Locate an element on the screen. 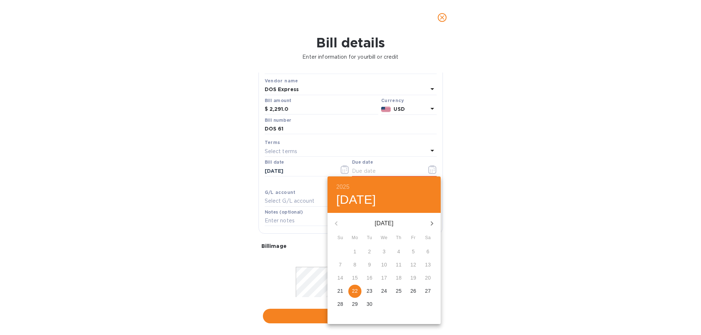  span: We is located at coordinates (384, 238).